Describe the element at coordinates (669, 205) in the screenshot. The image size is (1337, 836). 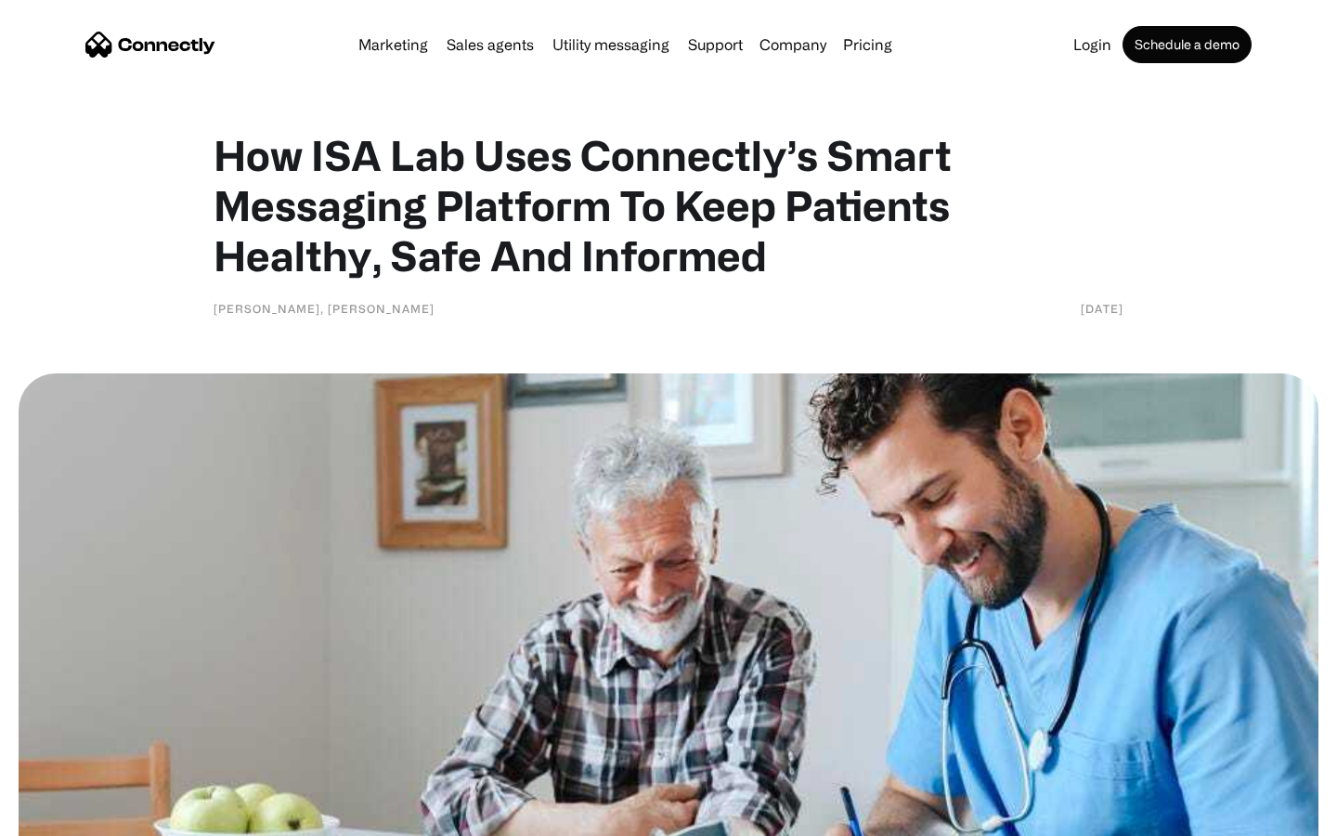
I see `h1: How ISA Lab Uses Connectly’s Smart Messaging Platform To Keep Patients Healthy, Safe And Informed` at that location.